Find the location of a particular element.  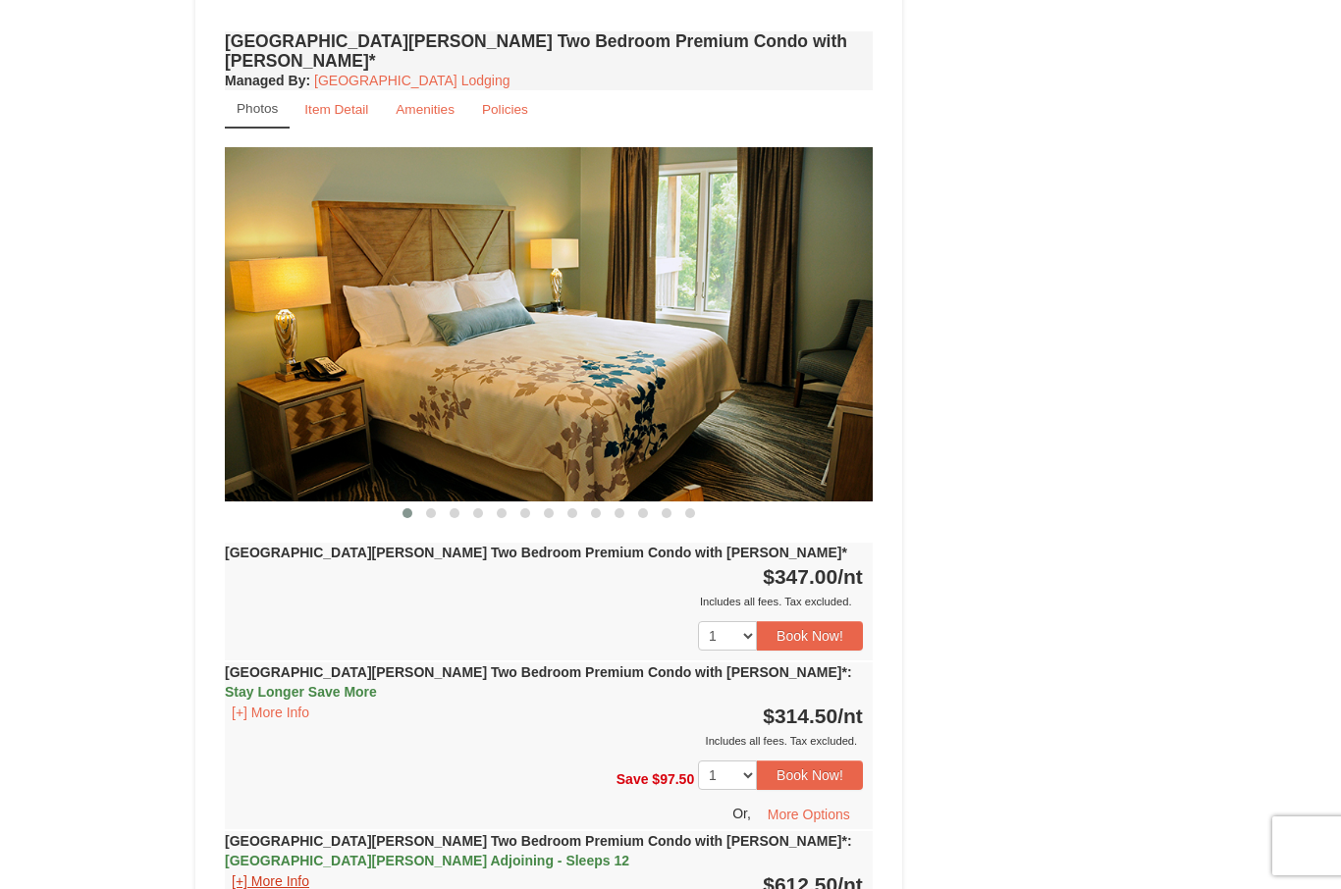

a: Amenities is located at coordinates (425, 109).